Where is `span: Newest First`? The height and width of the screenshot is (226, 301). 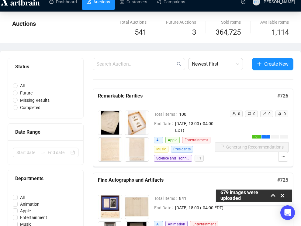 span: Newest First is located at coordinates (216, 64).